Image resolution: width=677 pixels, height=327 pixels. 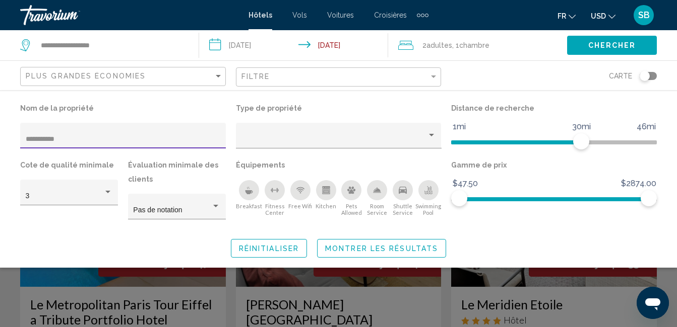 What do you see at coordinates (381, 249) in the screenshot?
I see `span: Montrer les résultats` at bounding box center [381, 249].